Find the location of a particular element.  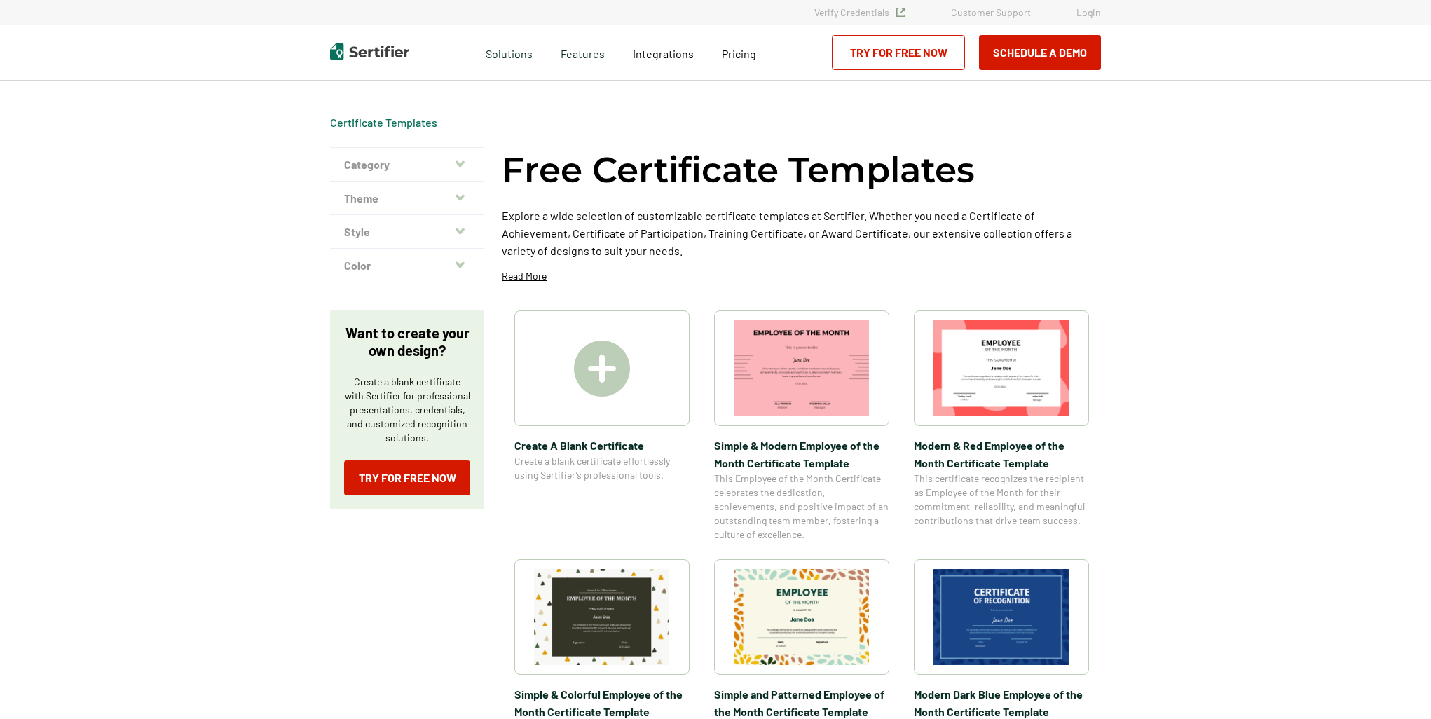

span: This certificate recognizes the recipient as Employee of the Month for their commitment, reliabil... is located at coordinates (1001, 500).